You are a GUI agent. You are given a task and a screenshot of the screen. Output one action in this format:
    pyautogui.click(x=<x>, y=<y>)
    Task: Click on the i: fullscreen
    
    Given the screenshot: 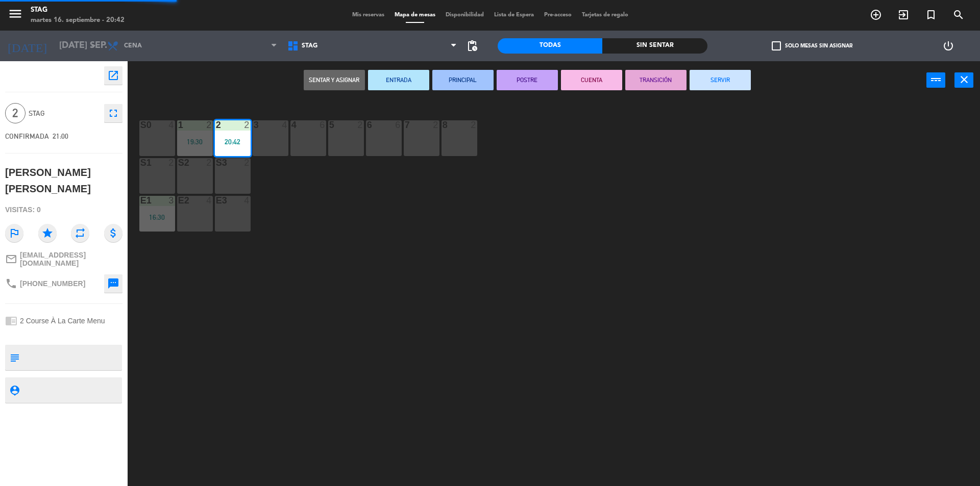 What is the action you would take?
    pyautogui.click(x=113, y=113)
    